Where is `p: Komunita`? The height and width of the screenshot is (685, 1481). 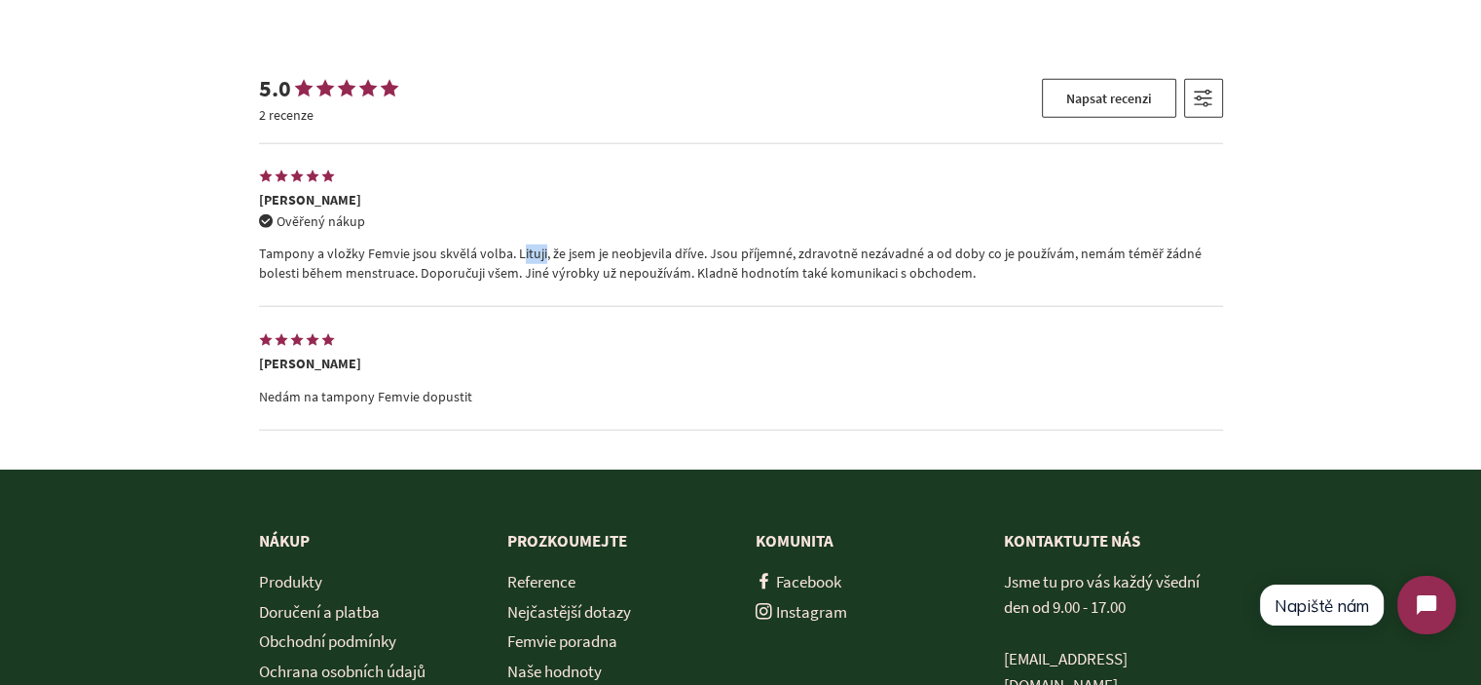 p: Komunita is located at coordinates (865, 541).